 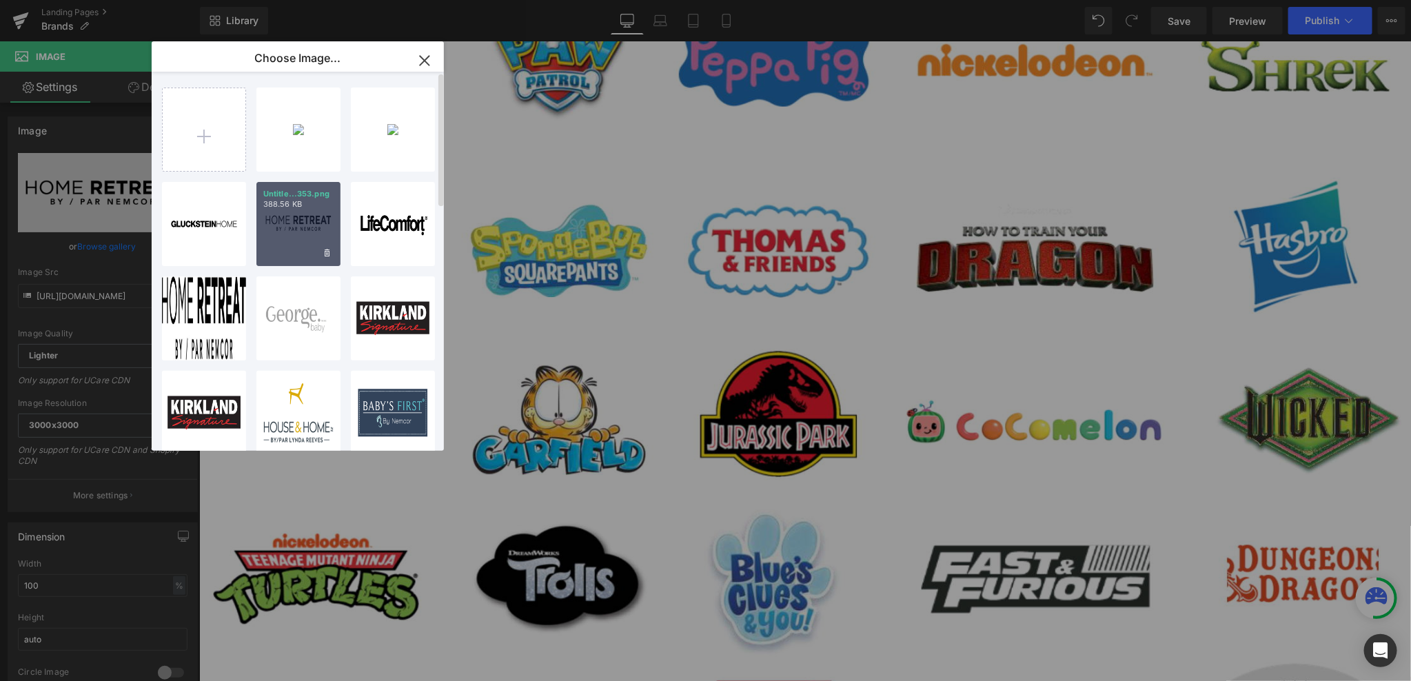 I want to click on img: 26f73e24-64cd-4fe0-b08b-11c9b9ab09ae, so click(x=298, y=130).